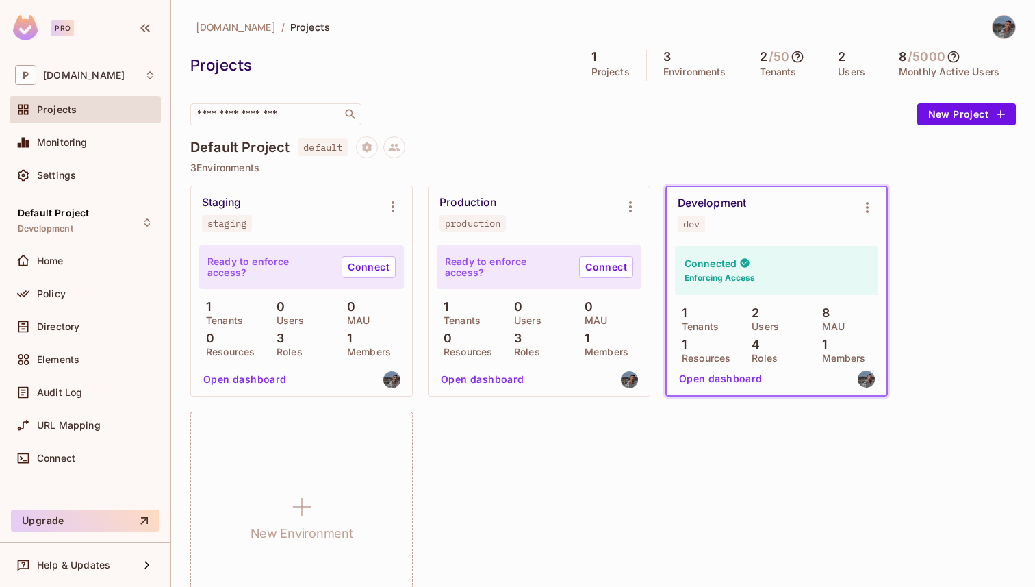 The image size is (1035, 587). I want to click on p: 2, so click(752, 313).